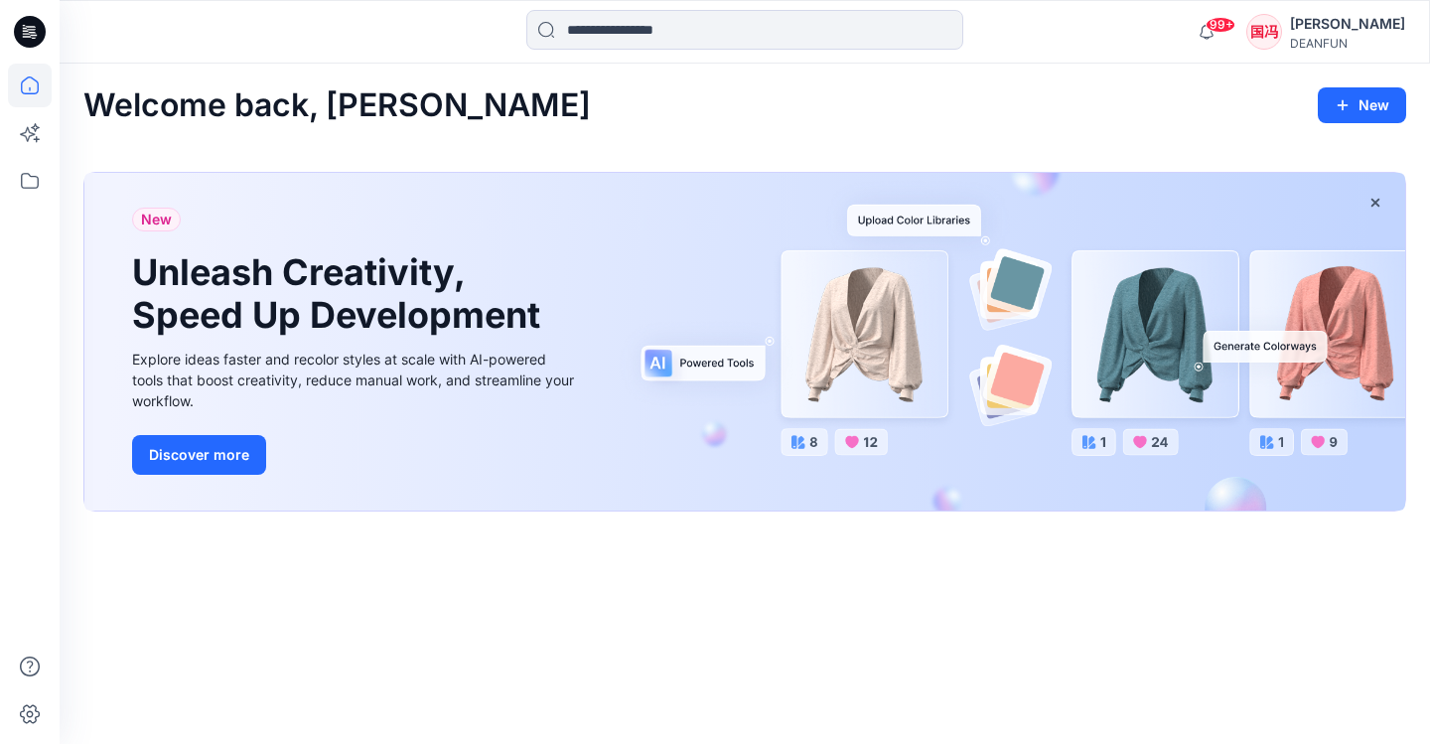 This screenshot has height=744, width=1430. Describe the element at coordinates (1220, 25) in the screenshot. I see `span: 99+` at that location.